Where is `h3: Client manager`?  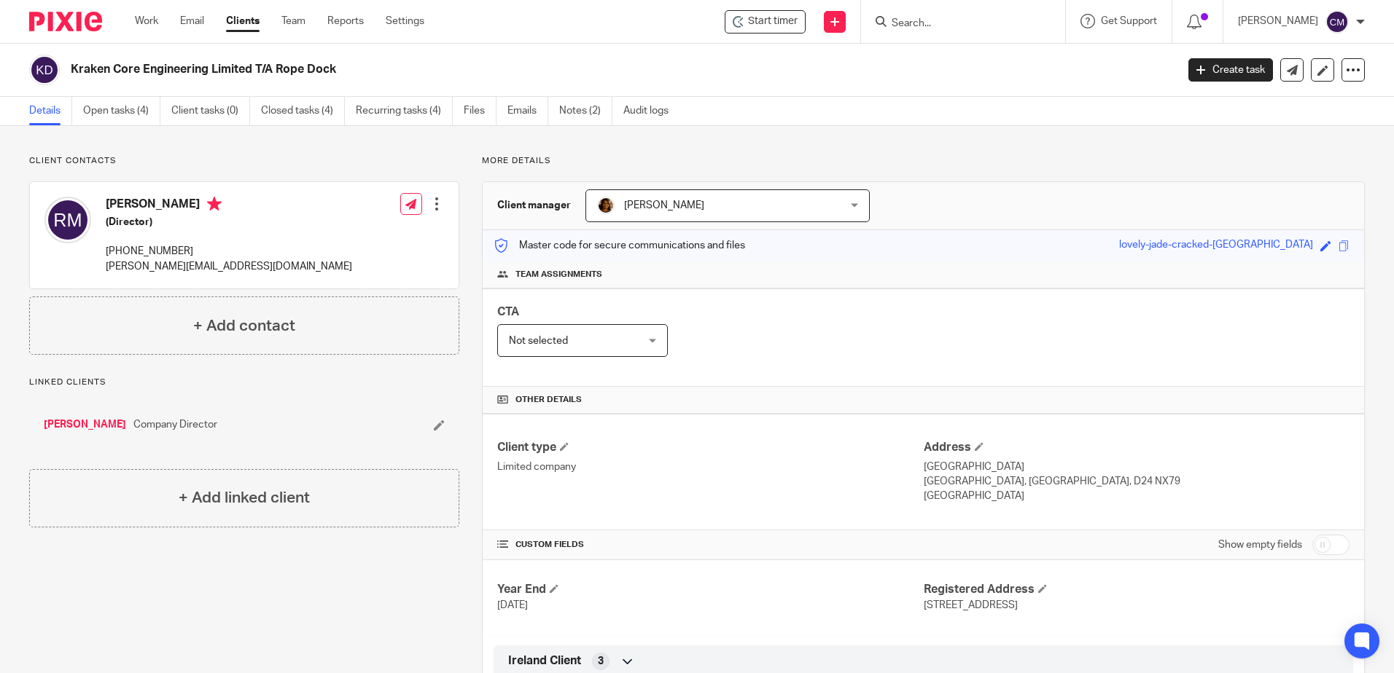
h3: Client manager is located at coordinates (534, 206).